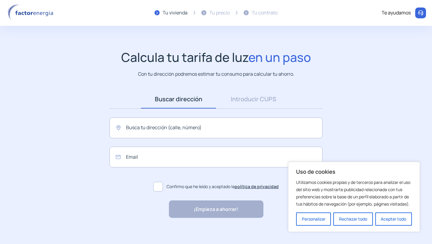 Image resolution: width=432 pixels, height=244 pixels. Describe the element at coordinates (220, 13) in the screenshot. I see `div: Tu precio` at that location.